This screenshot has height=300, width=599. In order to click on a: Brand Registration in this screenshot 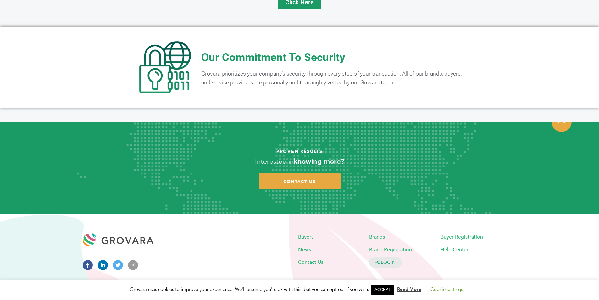, I will do `click(391, 249)`.